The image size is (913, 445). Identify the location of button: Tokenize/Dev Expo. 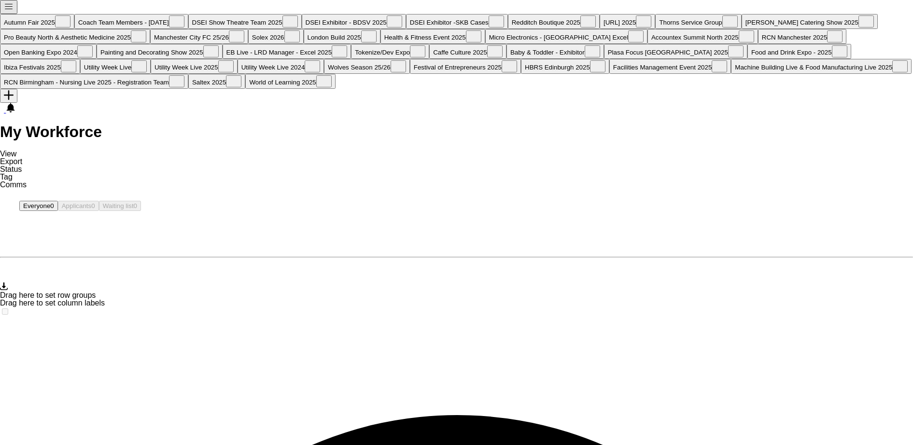
(390, 51).